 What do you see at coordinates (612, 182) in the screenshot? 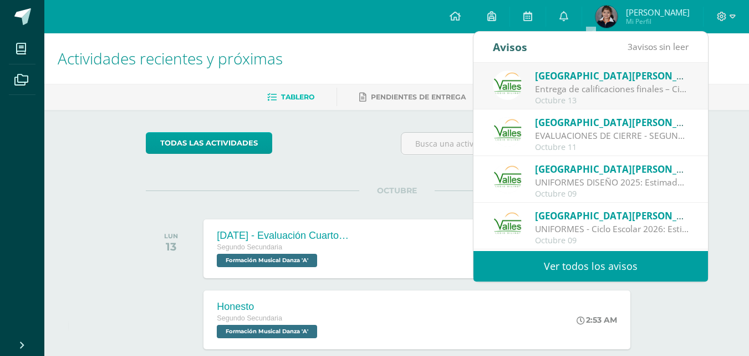
I see `div: UNIFORMES DISEÑO 2025: Estimados padres de familia: Reciban un cordial saludo. Ante la inquietud ...` at bounding box center [612, 182].